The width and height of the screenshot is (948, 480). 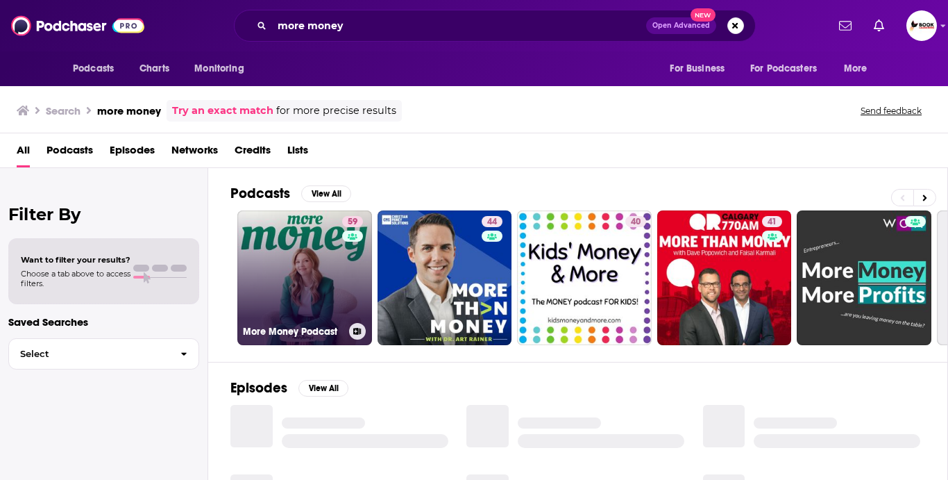 I want to click on span: All, so click(x=23, y=153).